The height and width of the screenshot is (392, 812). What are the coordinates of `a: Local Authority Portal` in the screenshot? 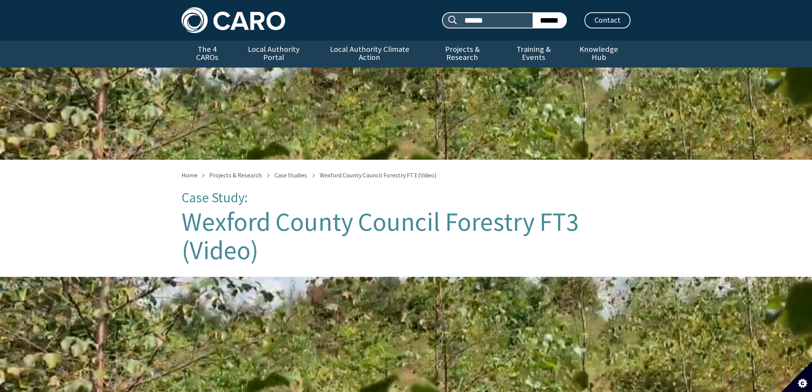 It's located at (274, 54).